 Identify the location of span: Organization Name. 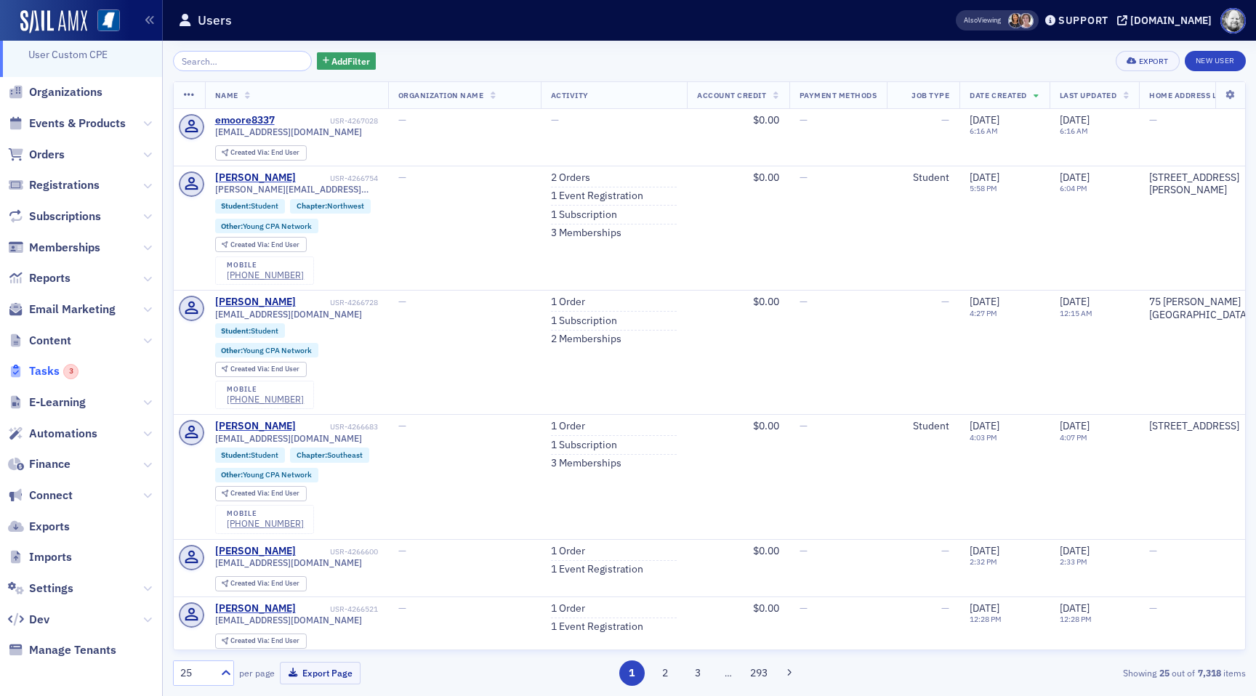
(441, 95).